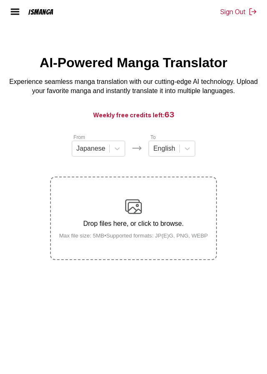 The image size is (267, 374). Describe the element at coordinates (47, 12) in the screenshot. I see `a: IsManga` at that location.